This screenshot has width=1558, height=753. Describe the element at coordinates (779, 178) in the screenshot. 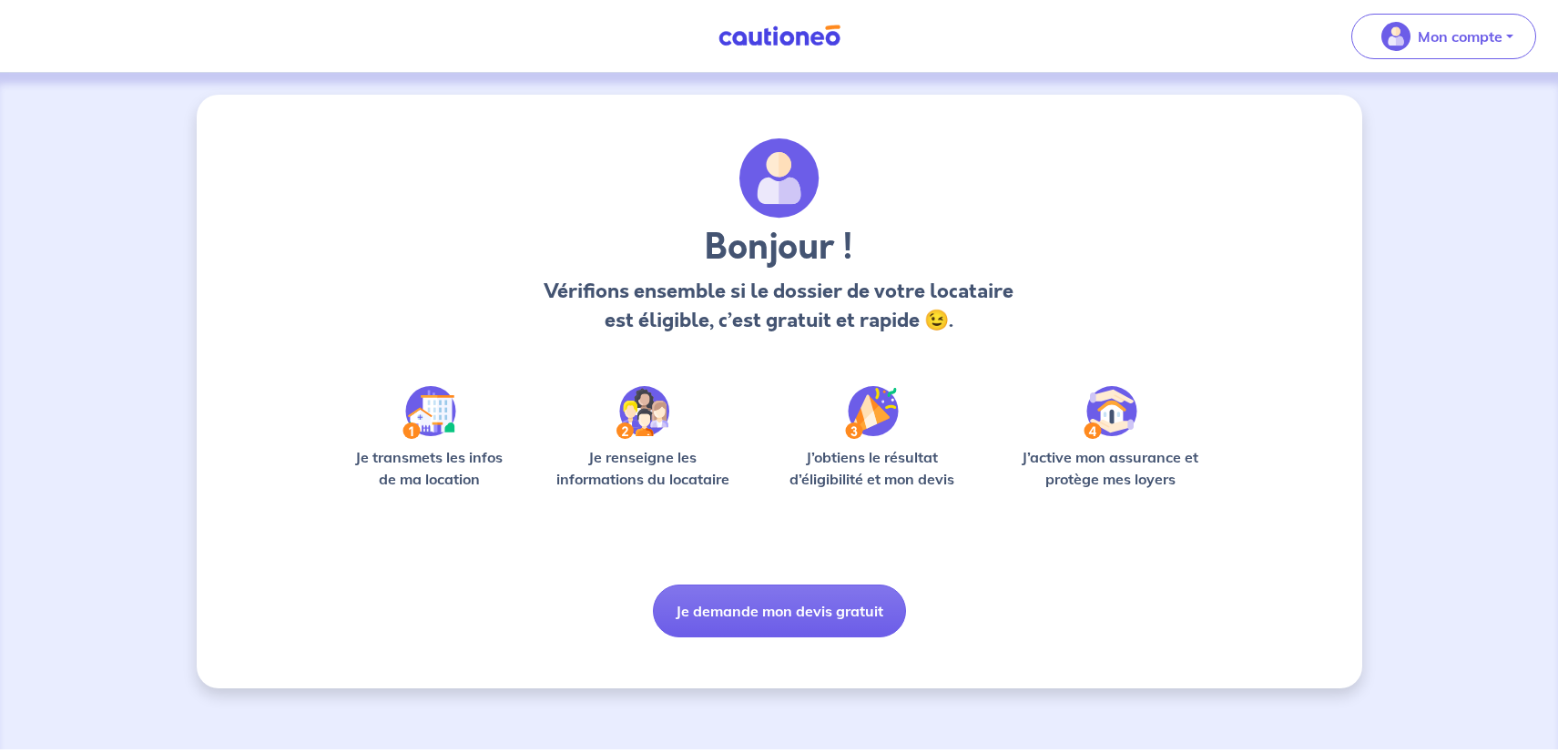

I see `img: archivate` at that location.